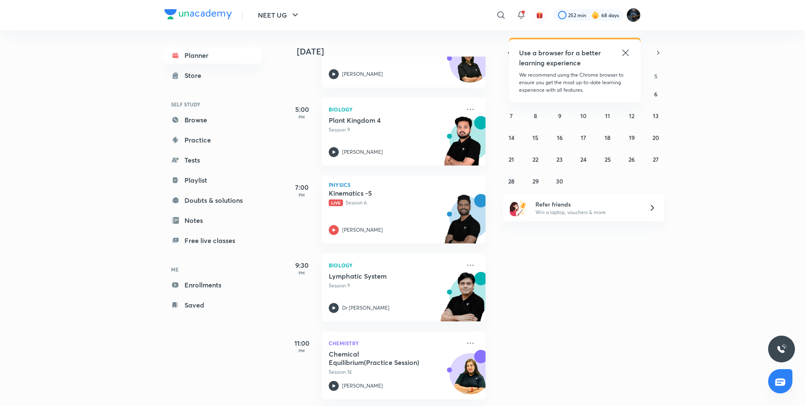 Image resolution: width=805 pixels, height=406 pixels. I want to click on a: Company Logo, so click(198, 15).